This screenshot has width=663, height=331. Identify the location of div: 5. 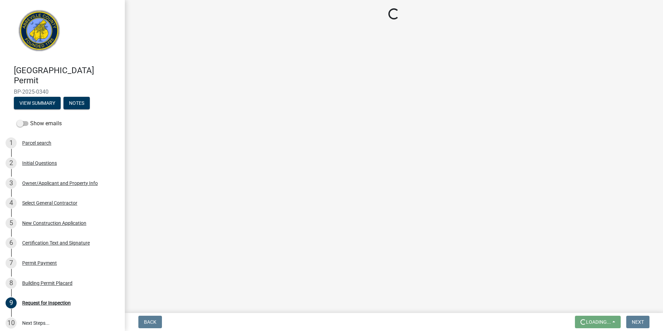
(11, 223).